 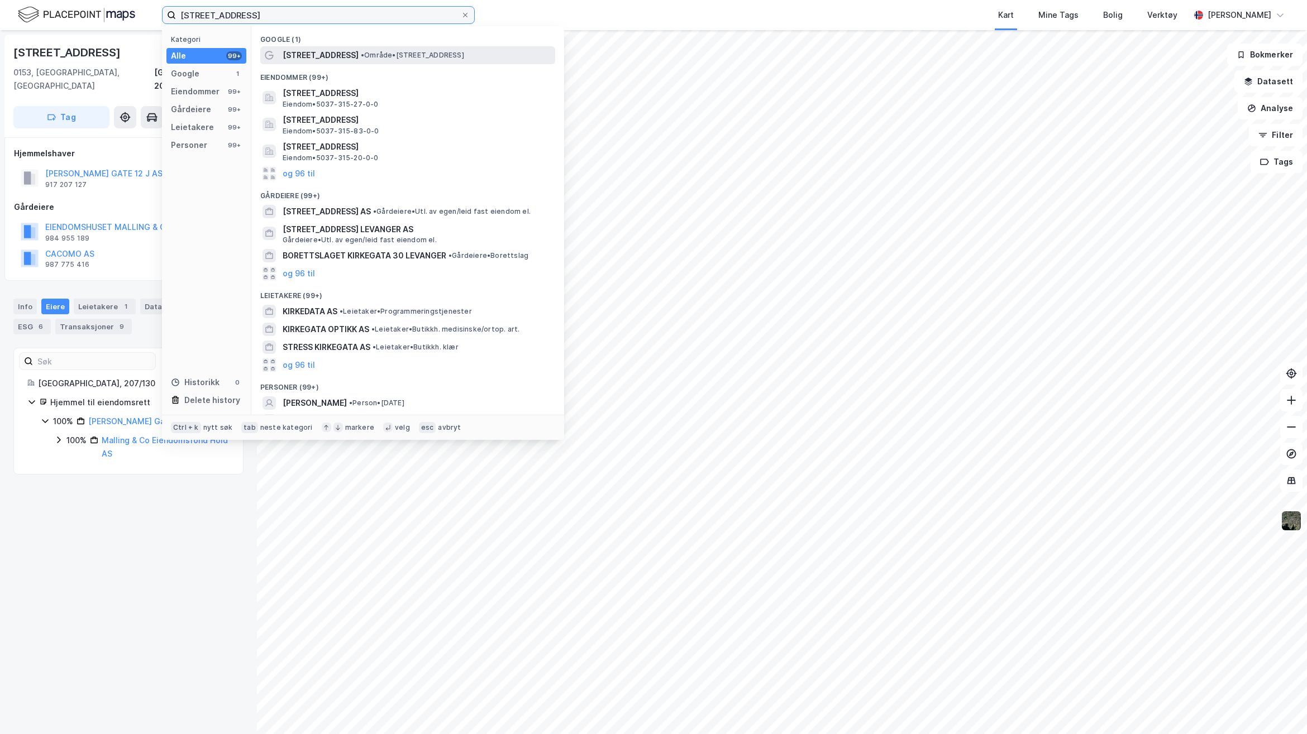 What do you see at coordinates (67, 238) in the screenshot?
I see `div: 984 955 189` at bounding box center [67, 238].